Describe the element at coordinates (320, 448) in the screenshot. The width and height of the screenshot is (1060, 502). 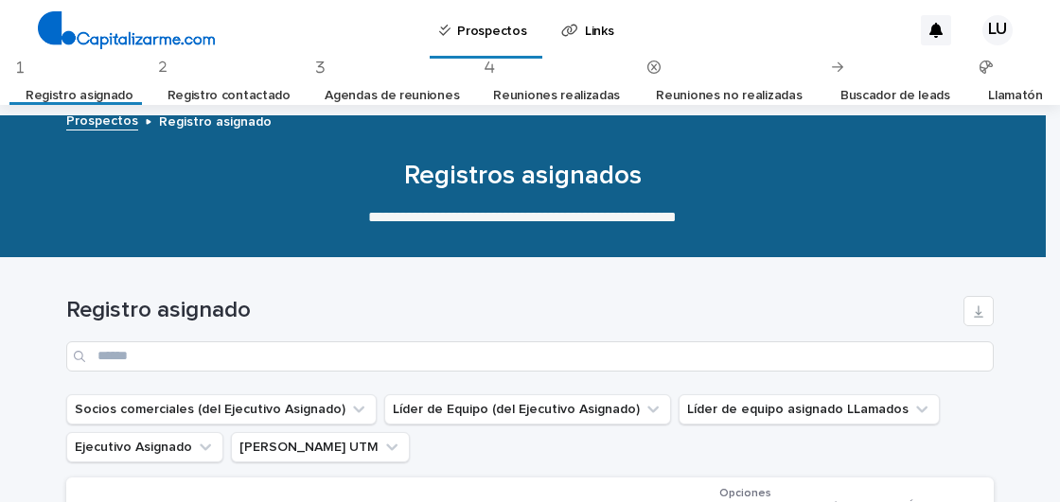
I see `button: Campaña UTM` at that location.